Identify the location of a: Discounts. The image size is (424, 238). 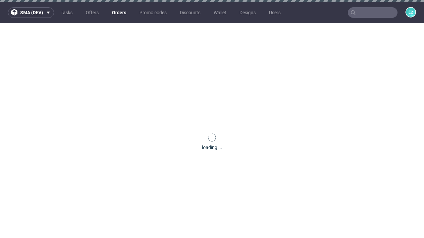
(190, 13).